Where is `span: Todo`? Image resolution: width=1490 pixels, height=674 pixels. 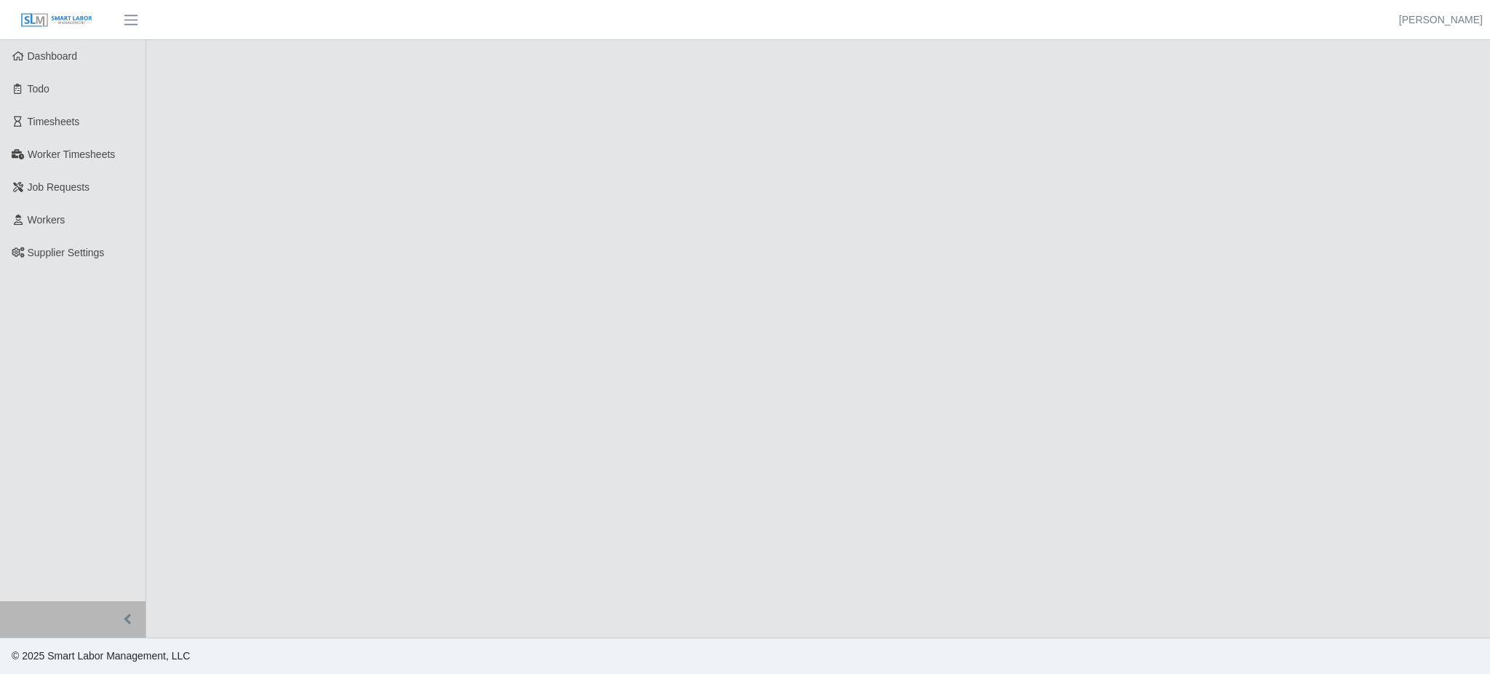
span: Todo is located at coordinates (39, 89).